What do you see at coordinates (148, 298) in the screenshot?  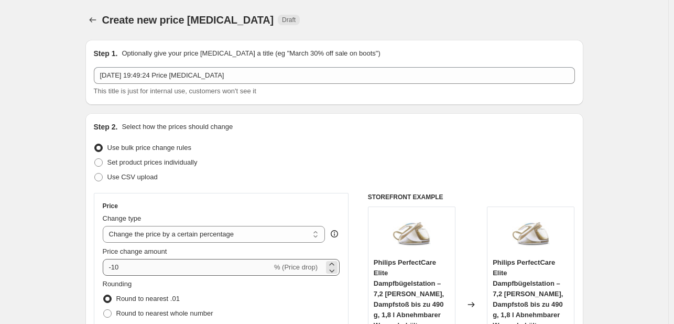 I see `span: Round to nearest .01` at bounding box center [148, 298].